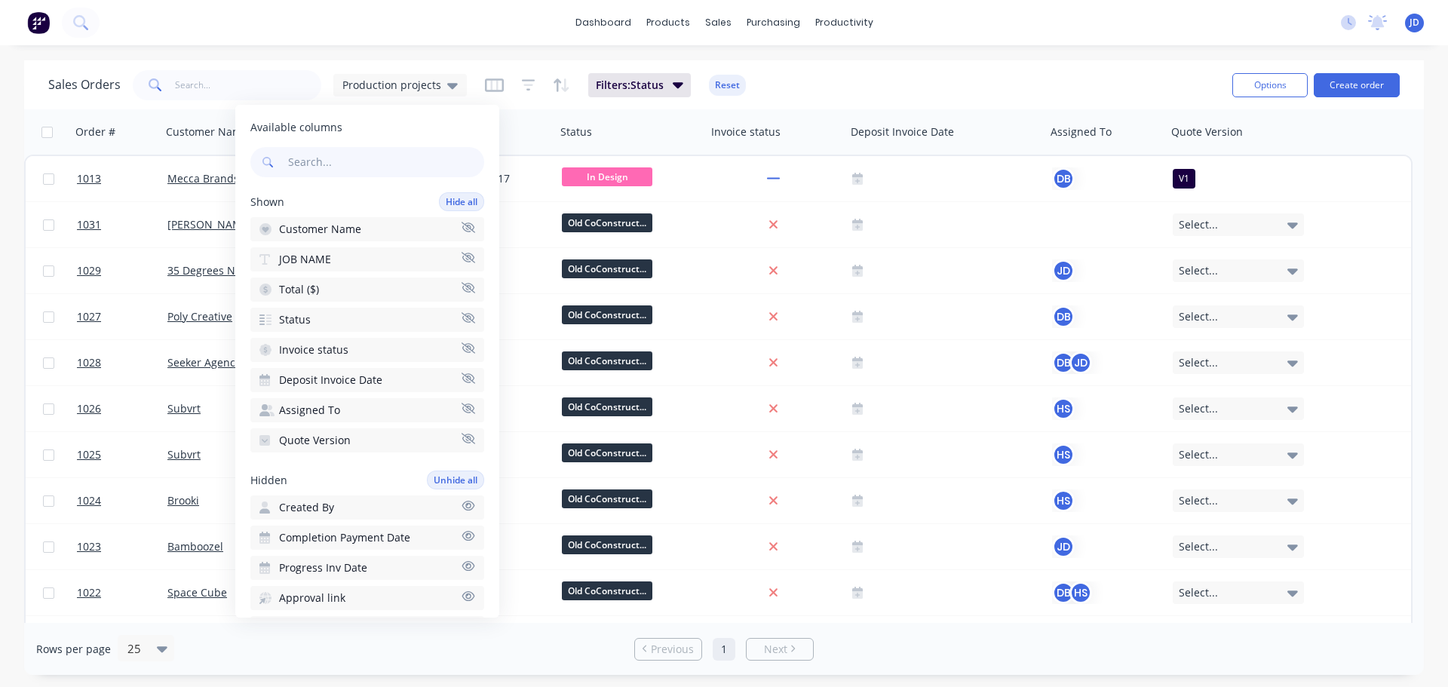 The width and height of the screenshot is (1448, 687). Describe the element at coordinates (73, 649) in the screenshot. I see `span: Rows per page` at that location.